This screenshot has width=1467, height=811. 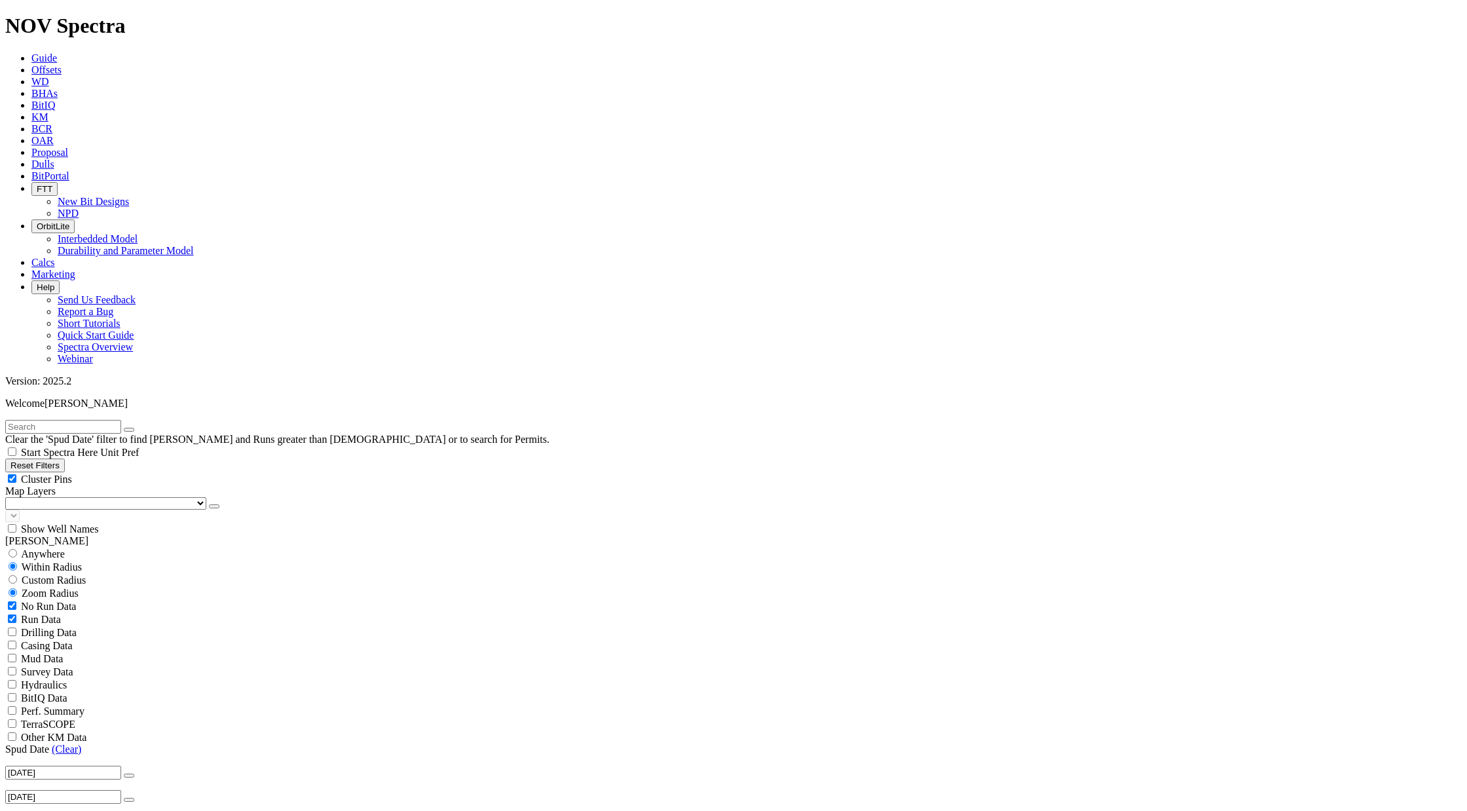 What do you see at coordinates (93, 201) in the screenshot?
I see `a: New Bit Designs` at bounding box center [93, 201].